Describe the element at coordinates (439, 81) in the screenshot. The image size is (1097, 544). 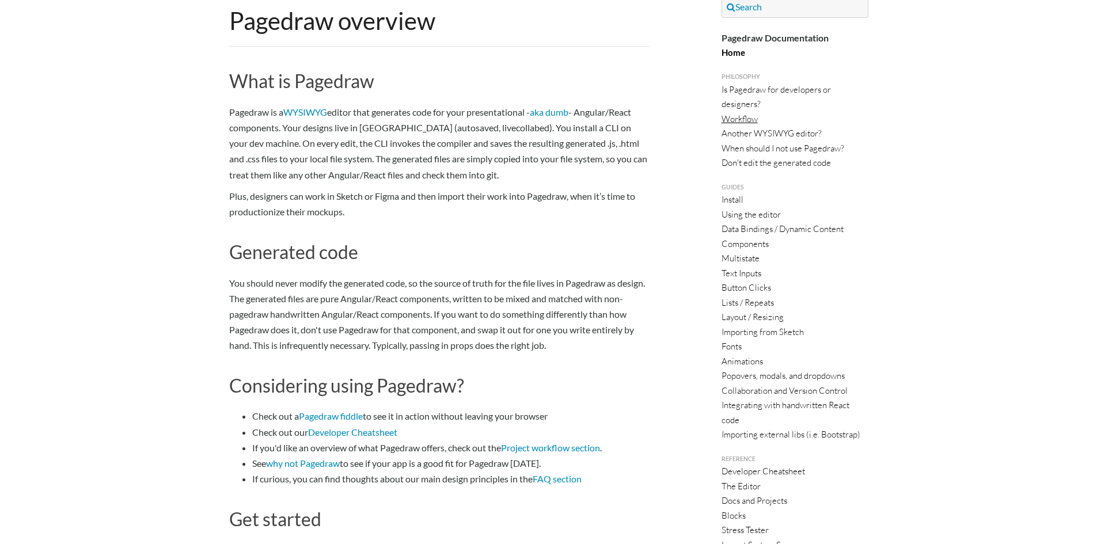
I see `h2: What is Pagedraw` at that location.